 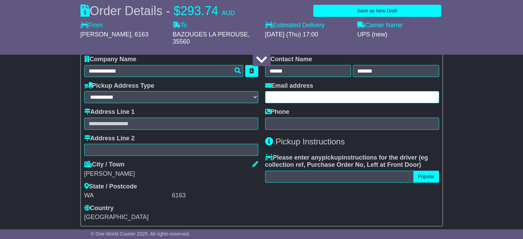 I want to click on label: Estimated Delivery, so click(x=307, y=25).